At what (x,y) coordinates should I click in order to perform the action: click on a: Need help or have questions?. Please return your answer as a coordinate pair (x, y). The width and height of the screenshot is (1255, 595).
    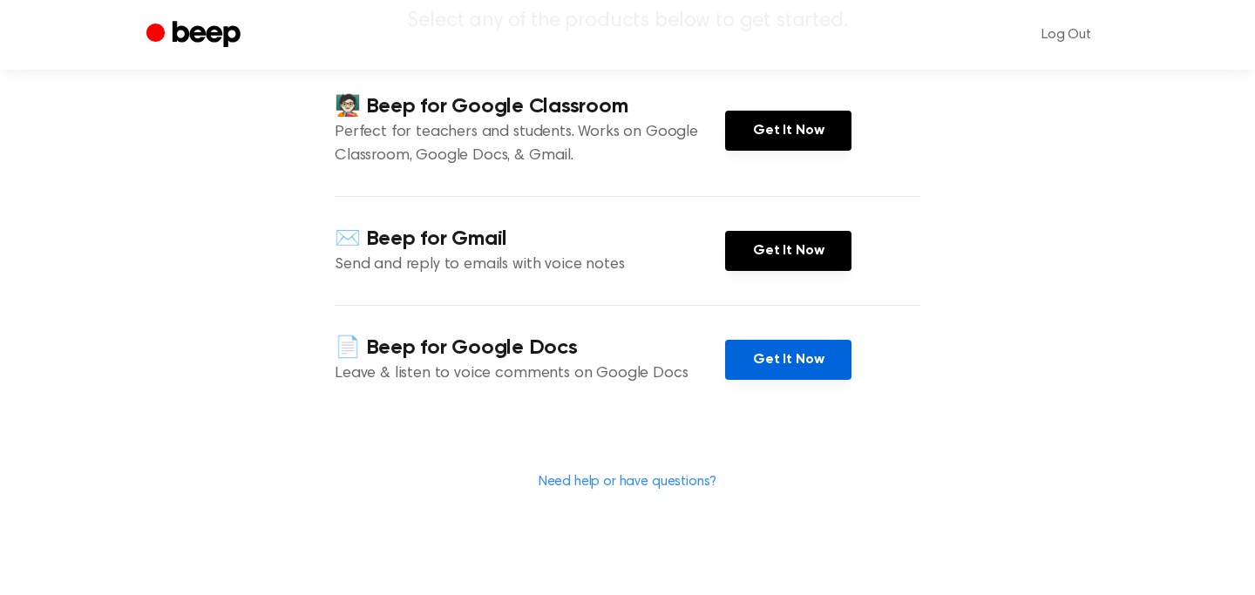
    Looking at the image, I should click on (627, 482).